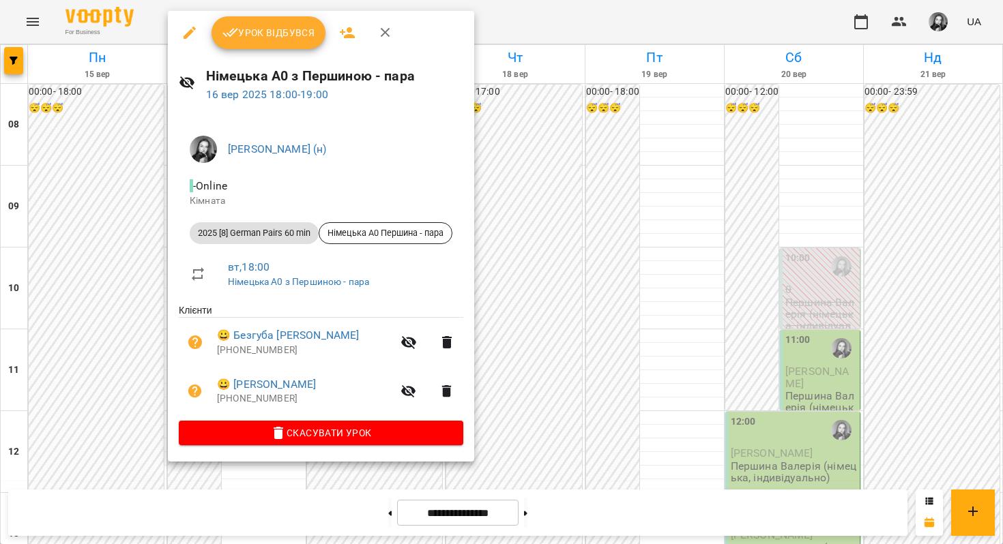  I want to click on p: Кімната, so click(321, 201).